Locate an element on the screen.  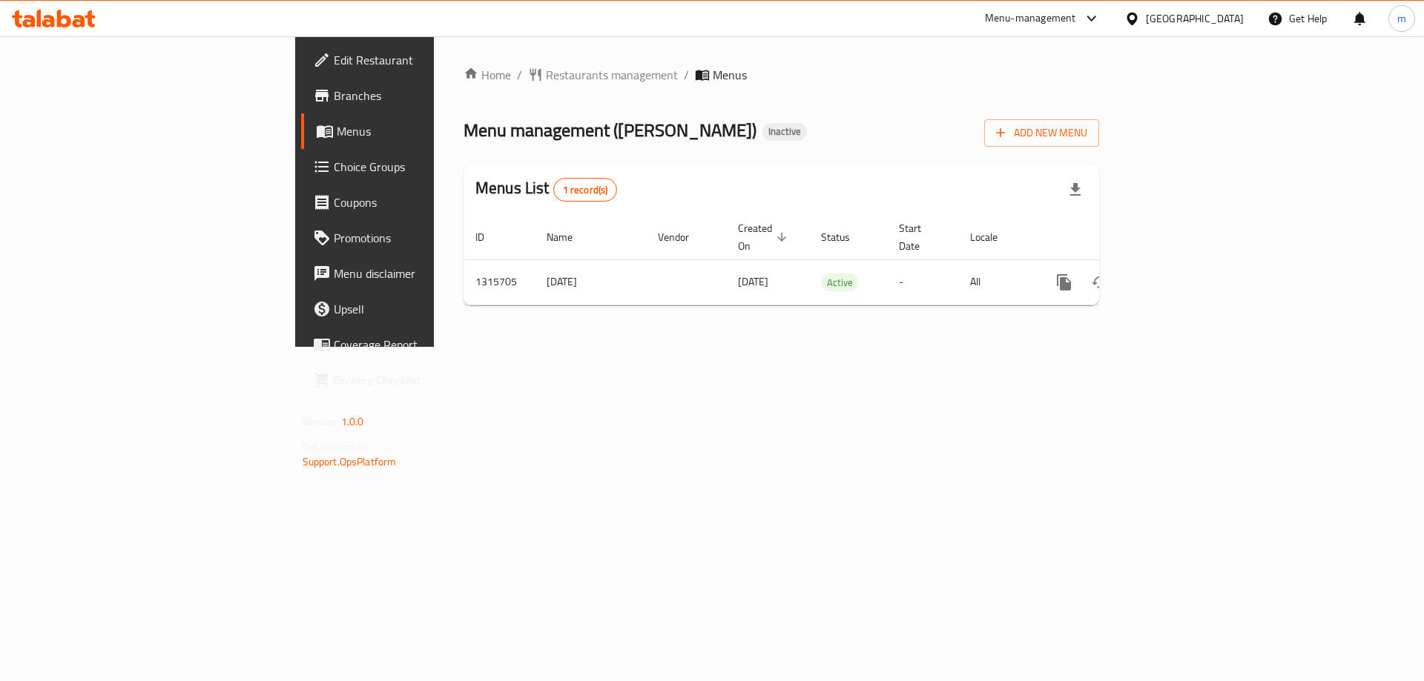
a: Support.OpsPlatform is located at coordinates (349, 462).